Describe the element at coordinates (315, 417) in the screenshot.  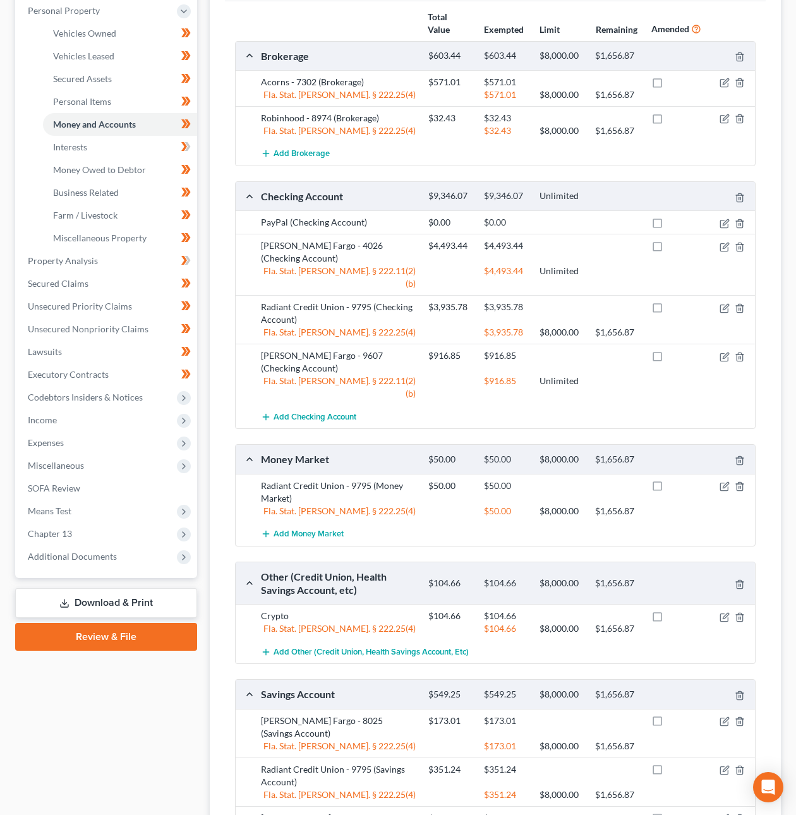
I see `span: Add Checking Account` at that location.